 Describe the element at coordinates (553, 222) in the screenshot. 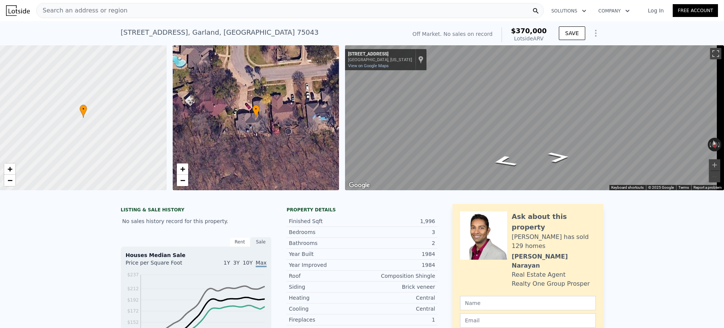

I see `div: Ask about this property` at that location.